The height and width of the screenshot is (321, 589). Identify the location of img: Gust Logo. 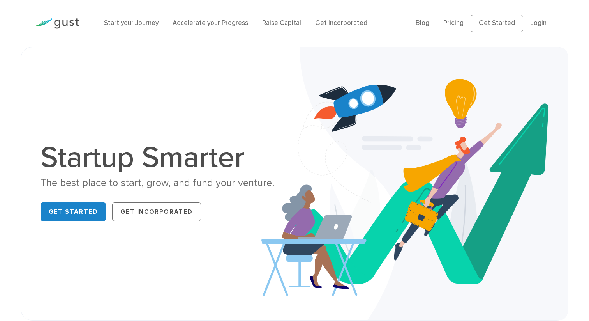
(57, 23).